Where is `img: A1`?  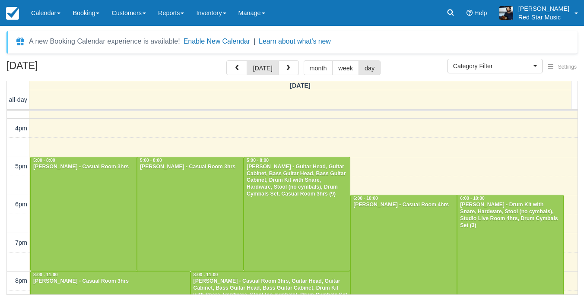 img: A1 is located at coordinates (506, 13).